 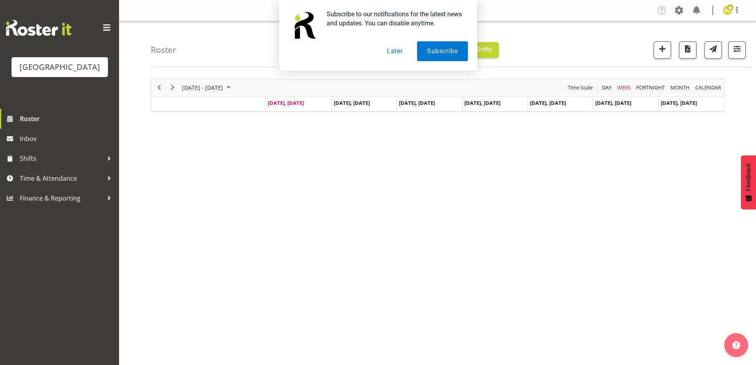 I want to click on span: Week, so click(x=624, y=87).